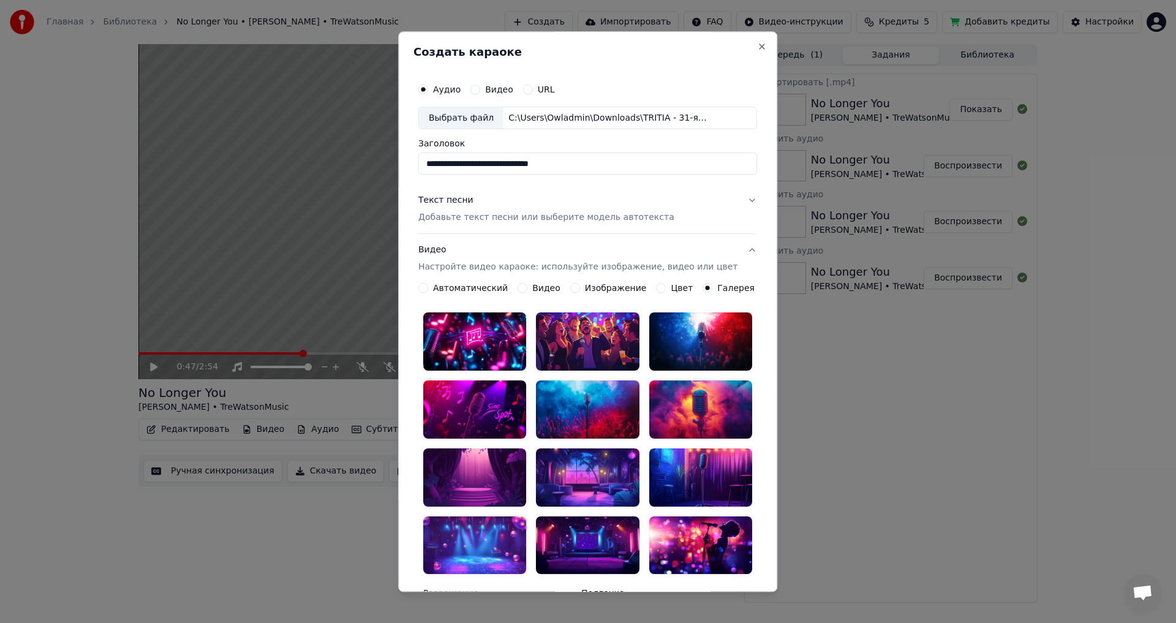 This screenshot has width=1176, height=623. Describe the element at coordinates (736, 288) in the screenshot. I see `label: Галерея` at that location.